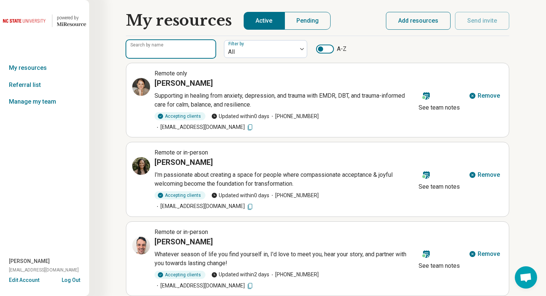 This screenshot has height=296, width=546. What do you see at coordinates (147, 45) in the screenshot?
I see `label: Search by name` at bounding box center [147, 45].